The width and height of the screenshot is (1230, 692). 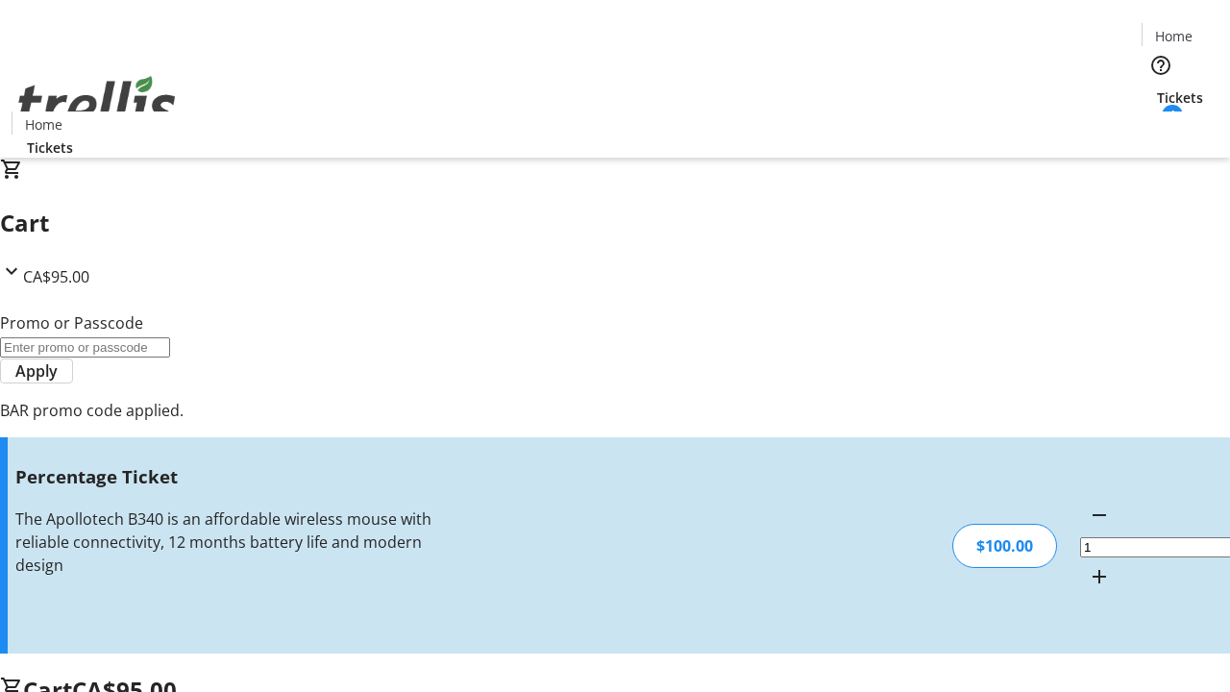 I want to click on span: CA$95.00, so click(x=56, y=277).